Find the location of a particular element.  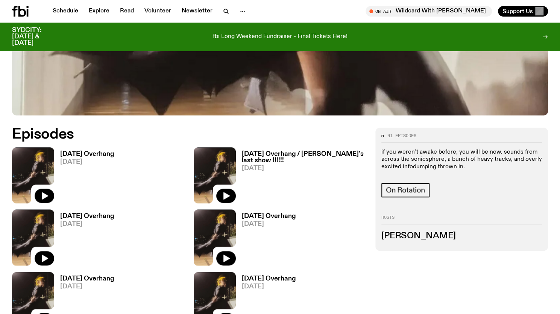

a: Explore is located at coordinates (99, 11).